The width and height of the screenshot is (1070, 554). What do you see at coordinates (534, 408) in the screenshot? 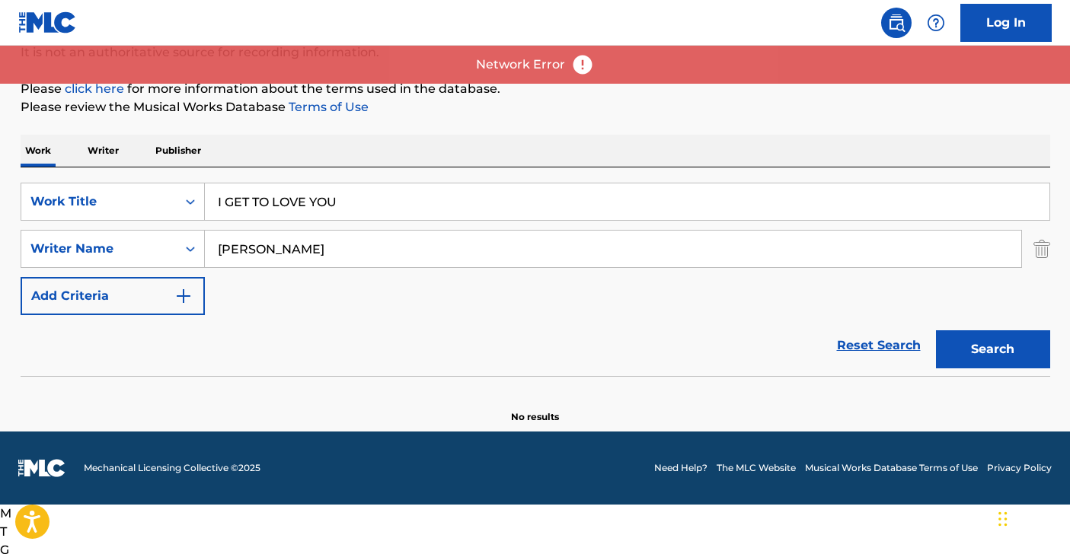
I see `p: No results` at bounding box center [534, 408].